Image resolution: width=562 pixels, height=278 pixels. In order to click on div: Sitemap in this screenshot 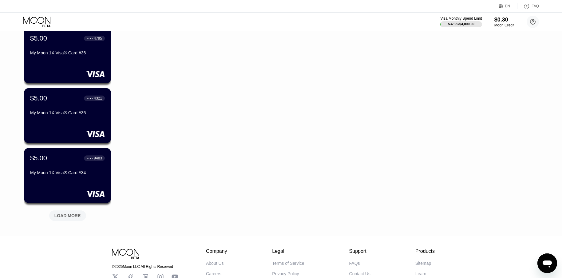, I will do `click(423, 264)`.